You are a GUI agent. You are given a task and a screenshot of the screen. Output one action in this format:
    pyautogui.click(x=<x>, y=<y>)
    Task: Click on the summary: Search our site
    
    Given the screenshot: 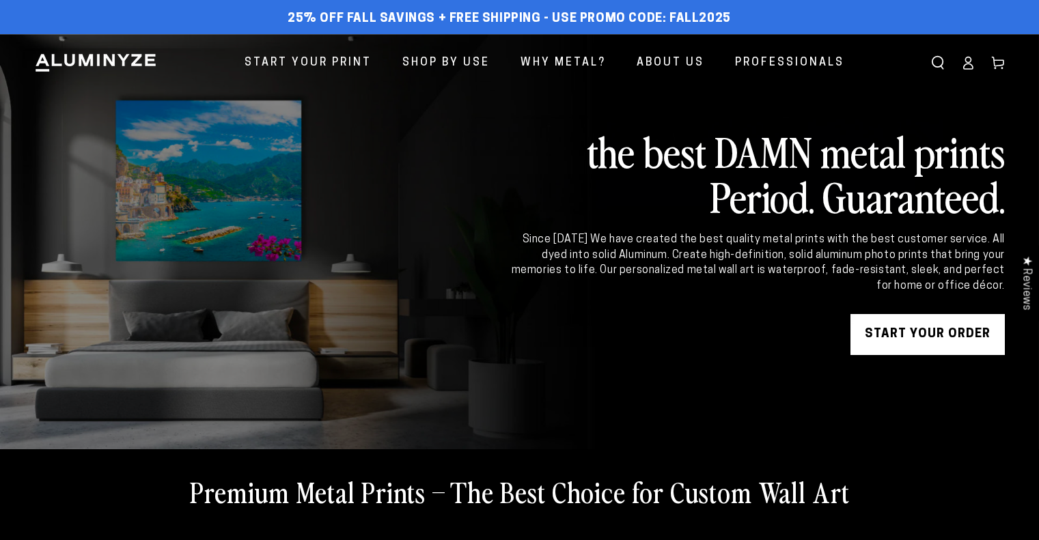 What is the action you would take?
    pyautogui.click(x=938, y=63)
    